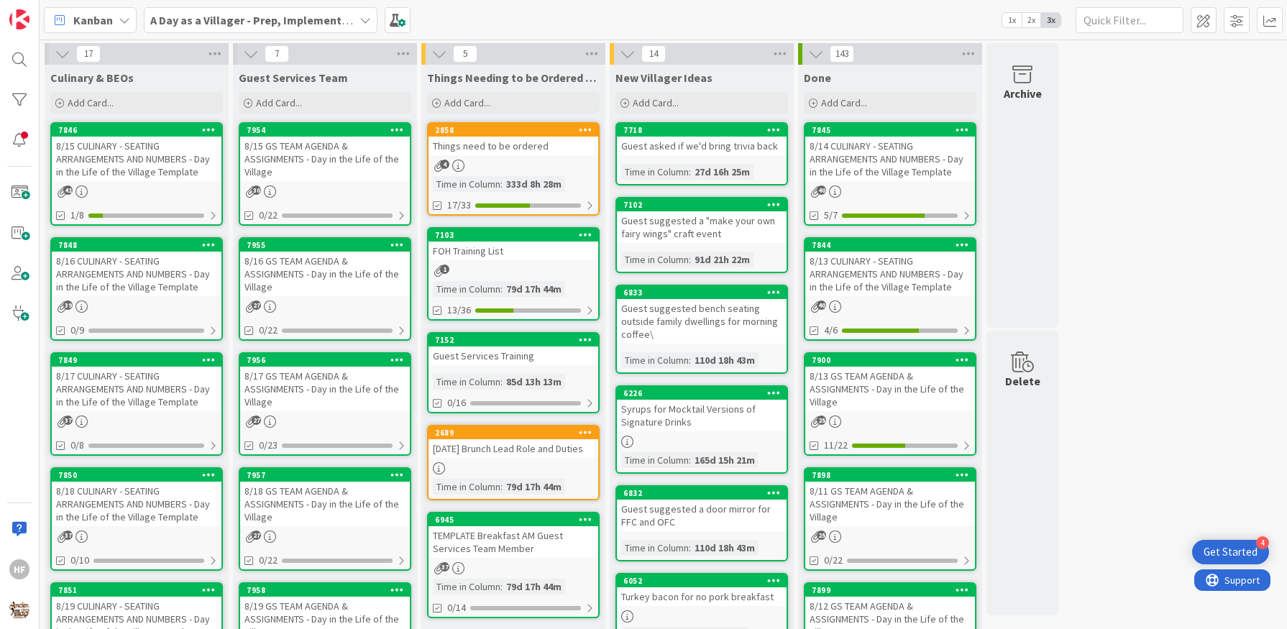 This screenshot has width=1287, height=629. Describe the element at coordinates (293, 78) in the screenshot. I see `span: Guest Services Team` at that location.